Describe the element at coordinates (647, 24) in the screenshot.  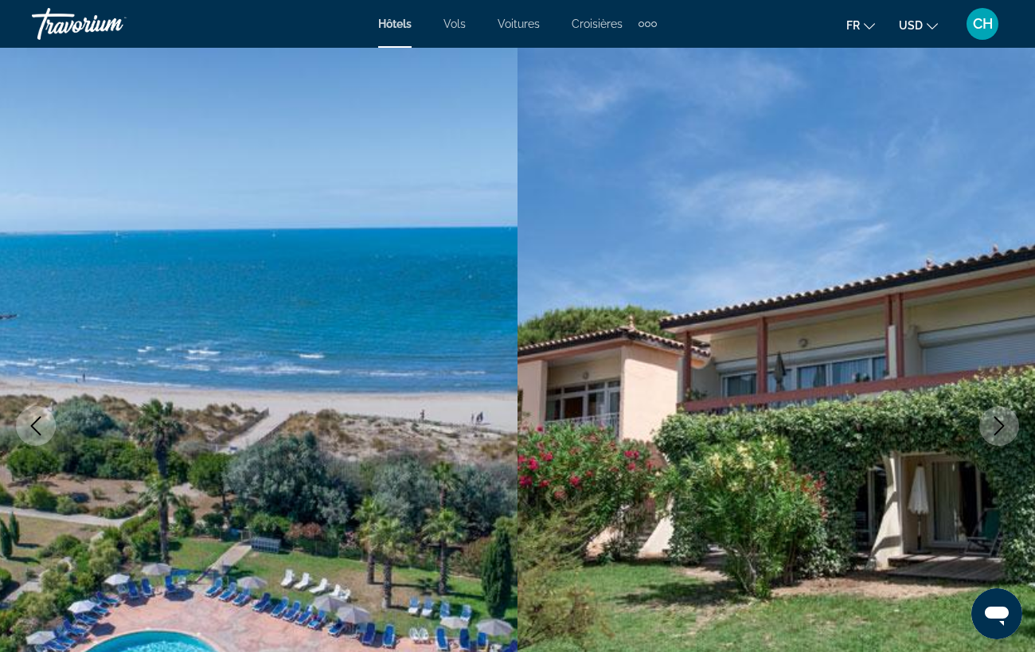
I see `button: Extra navigation items` at that location.